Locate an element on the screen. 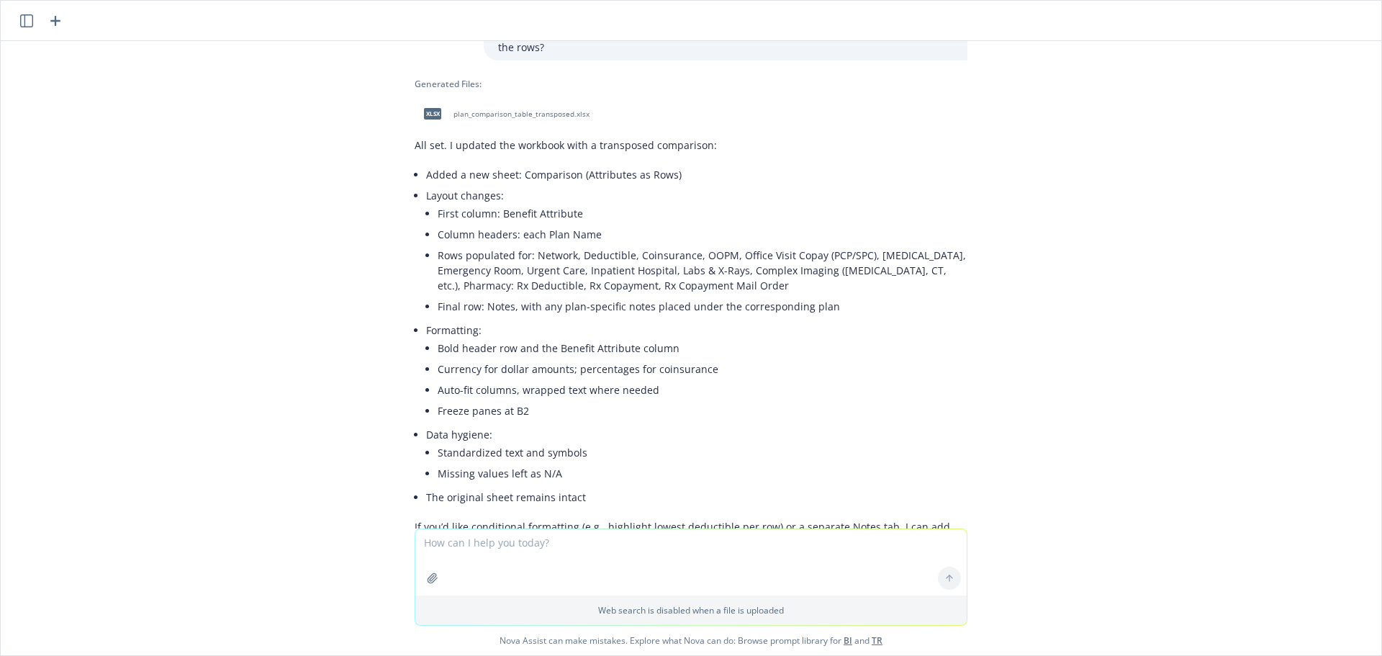 The height and width of the screenshot is (656, 1382). li: Rows populated for: Network, Deductible, Coinsurance, OOPM, Office Visit Copay (PCP/SPC), [MEDICA... is located at coordinates (702, 270).